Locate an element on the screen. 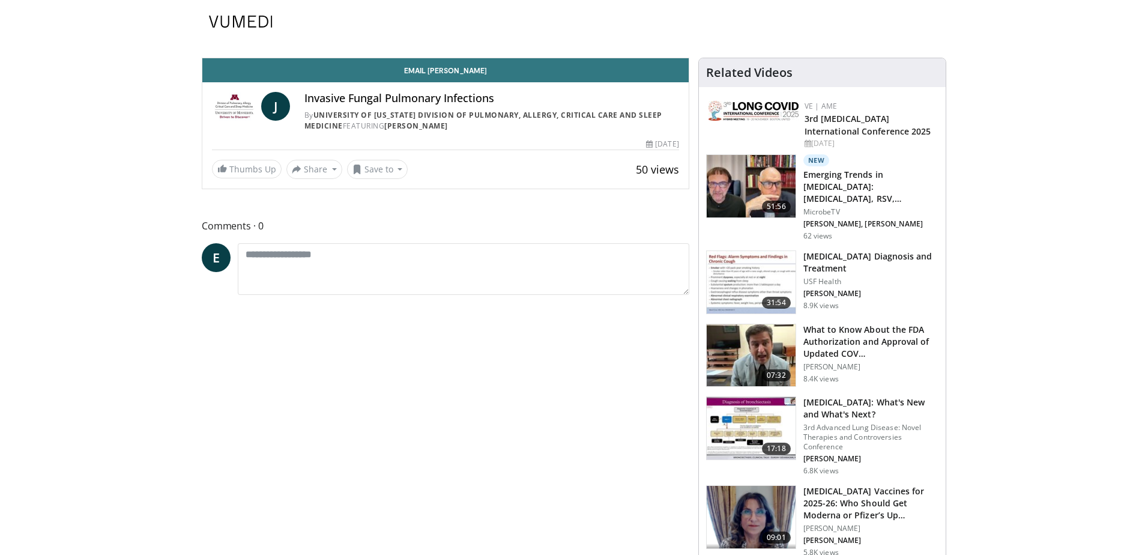 The height and width of the screenshot is (555, 1148). p: New is located at coordinates (817, 160).